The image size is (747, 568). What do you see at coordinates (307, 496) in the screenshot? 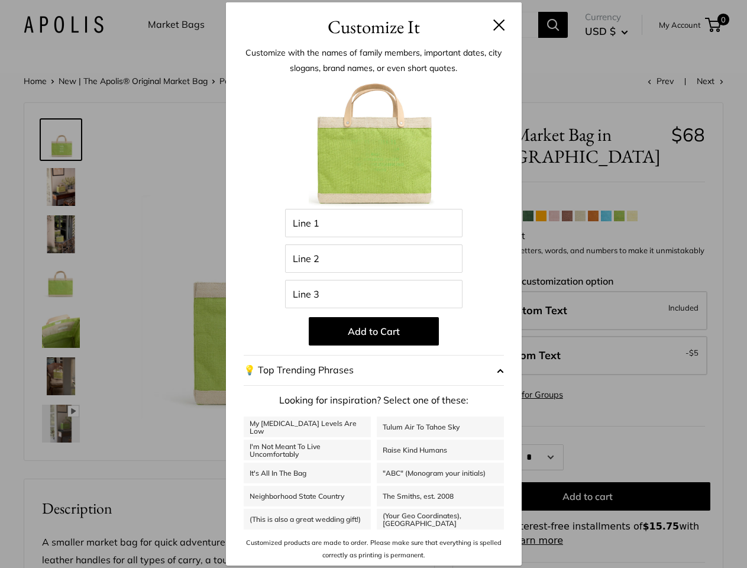
I see `a: Neighborhood State Country` at bounding box center [307, 496].